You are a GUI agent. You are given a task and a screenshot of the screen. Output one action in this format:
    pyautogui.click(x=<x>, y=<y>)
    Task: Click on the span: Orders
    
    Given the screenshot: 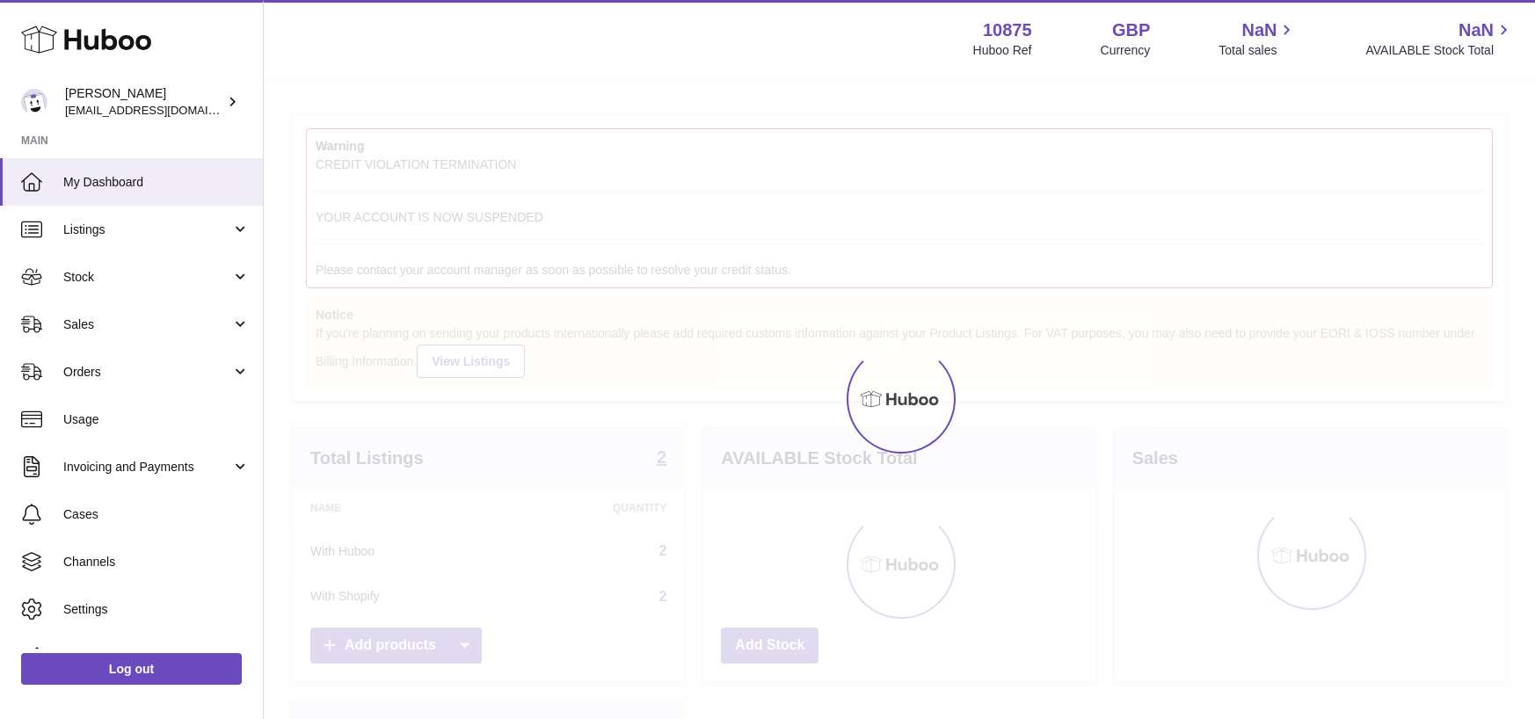 What is the action you would take?
    pyautogui.click(x=147, y=372)
    